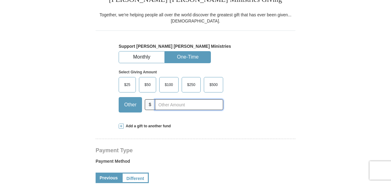 The width and height of the screenshot is (391, 184). What do you see at coordinates (127, 85) in the screenshot?
I see `span: $25` at bounding box center [127, 85].